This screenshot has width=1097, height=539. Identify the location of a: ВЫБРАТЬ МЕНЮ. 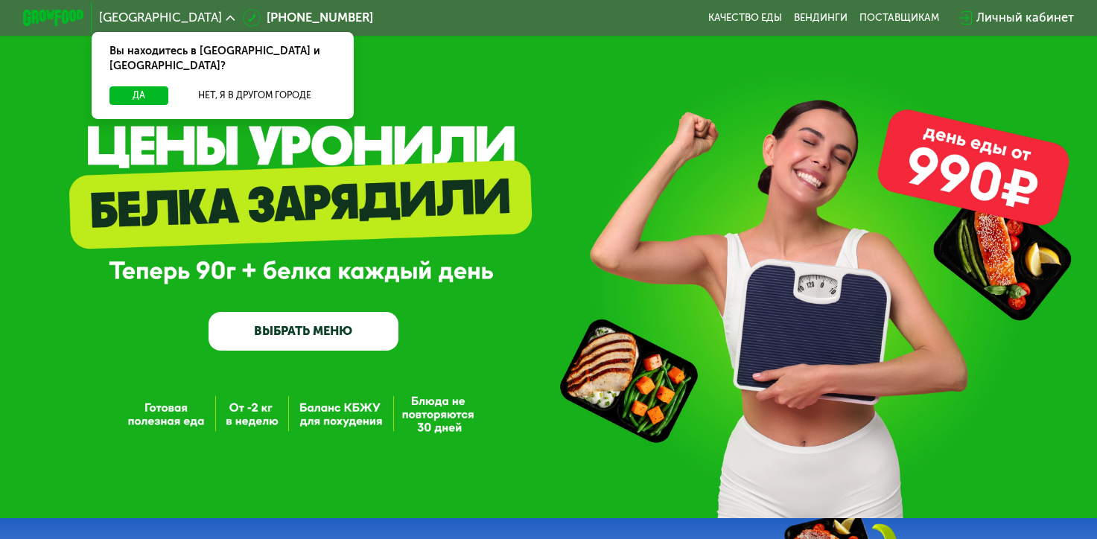
(303, 331).